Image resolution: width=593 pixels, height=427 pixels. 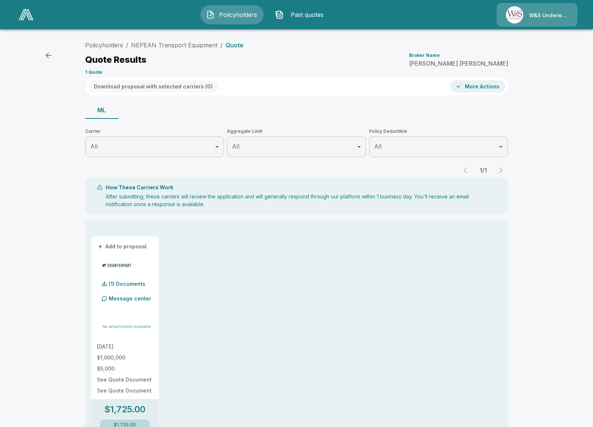 I want to click on p: 1 / 1, so click(x=483, y=170).